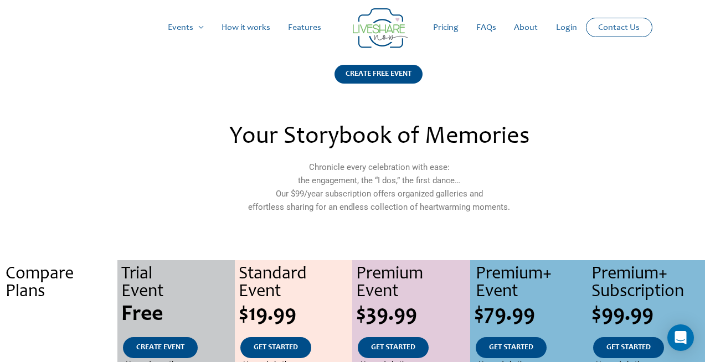 This screenshot has width=705, height=362. I want to click on h2: Your Storybook of Memories, so click(379, 137).